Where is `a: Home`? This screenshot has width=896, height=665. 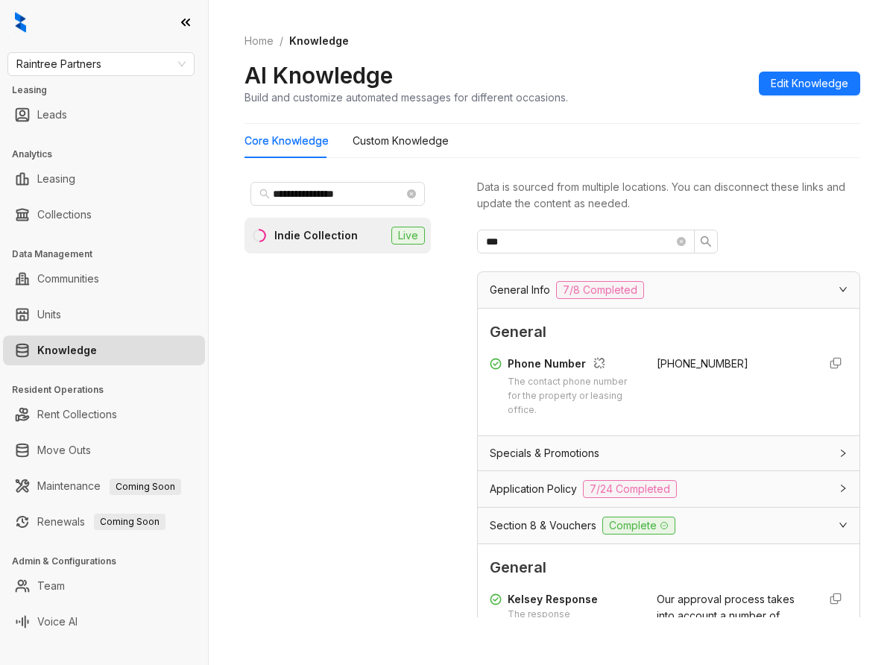
a: Home is located at coordinates (259, 41).